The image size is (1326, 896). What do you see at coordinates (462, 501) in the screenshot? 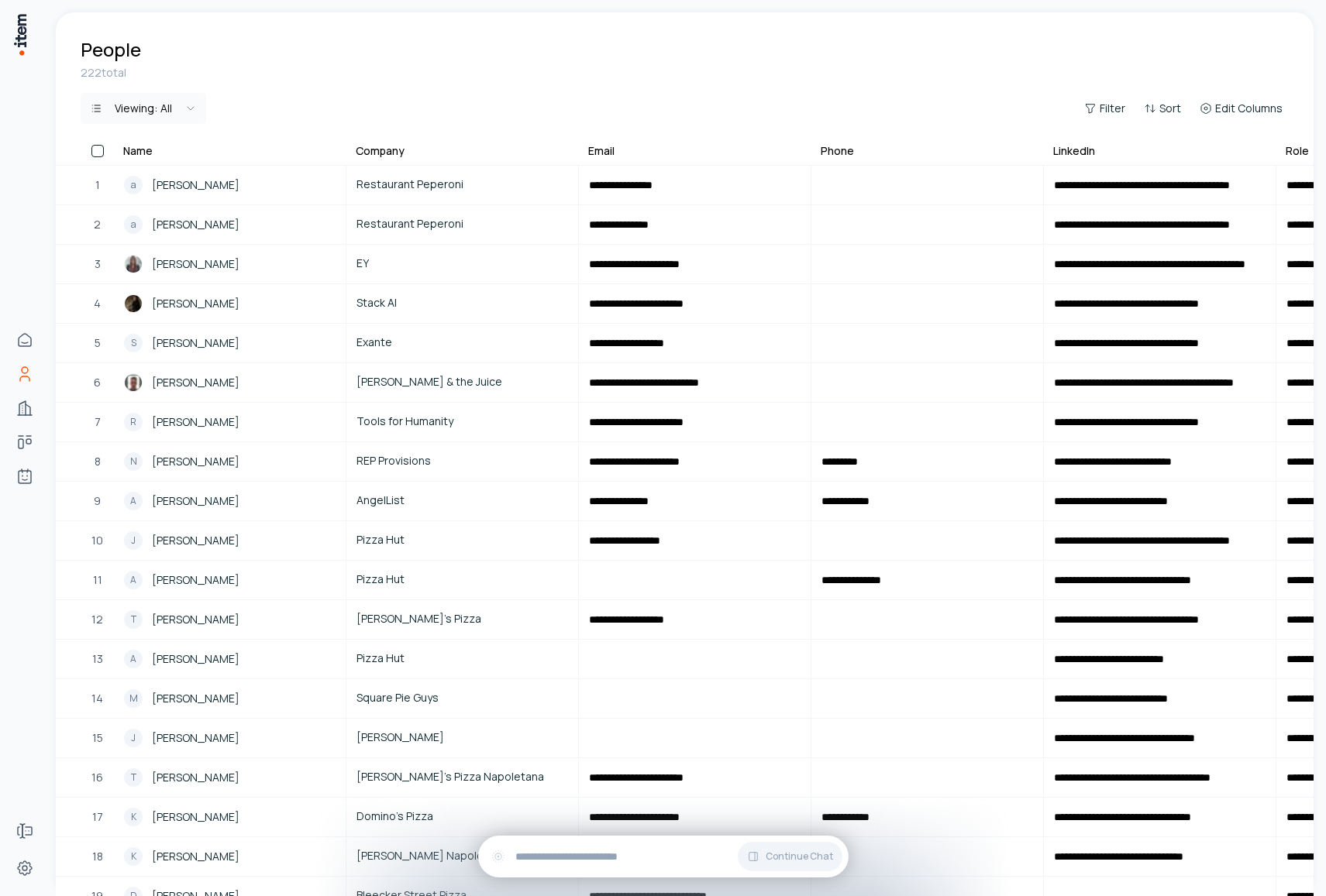
I see `a: AngelList` at bounding box center [462, 501].